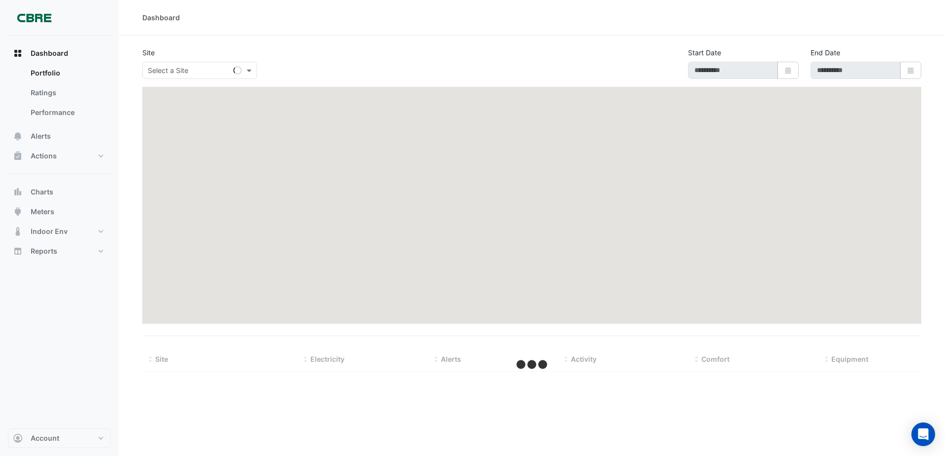 The height and width of the screenshot is (456, 945). What do you see at coordinates (583, 359) in the screenshot?
I see `span: Activity` at bounding box center [583, 359].